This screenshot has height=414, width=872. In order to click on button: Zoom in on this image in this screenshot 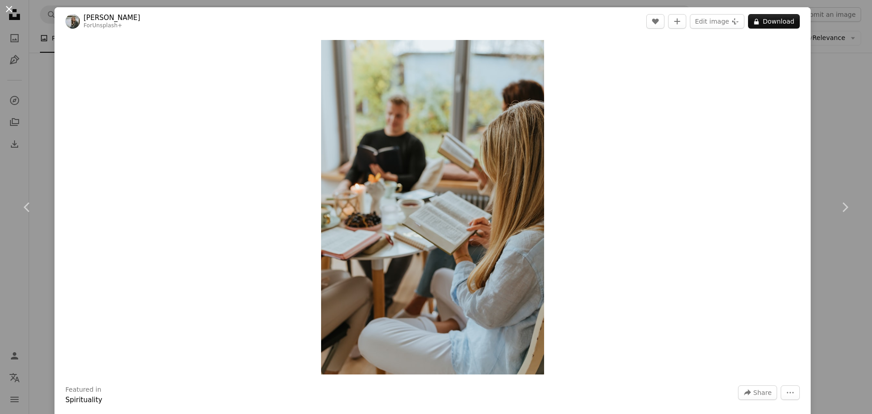, I will do `click(433, 207)`.